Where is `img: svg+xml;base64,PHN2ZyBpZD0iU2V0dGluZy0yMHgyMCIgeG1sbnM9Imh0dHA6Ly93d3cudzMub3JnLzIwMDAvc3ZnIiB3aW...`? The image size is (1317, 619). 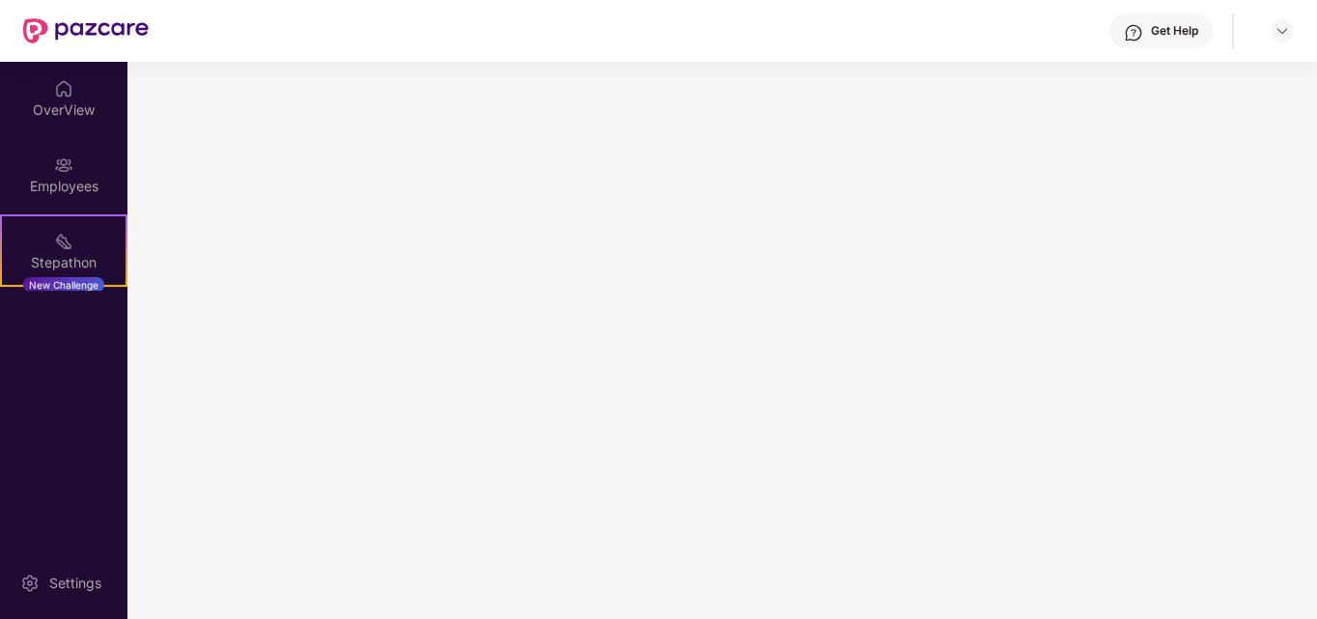
img: svg+xml;base64,PHN2ZyBpZD0iU2V0dGluZy0yMHgyMCIgeG1sbnM9Imh0dHA6Ly93d3cudzMub3JnLzIwMDAvc3ZnIiB3aW... is located at coordinates (30, 583).